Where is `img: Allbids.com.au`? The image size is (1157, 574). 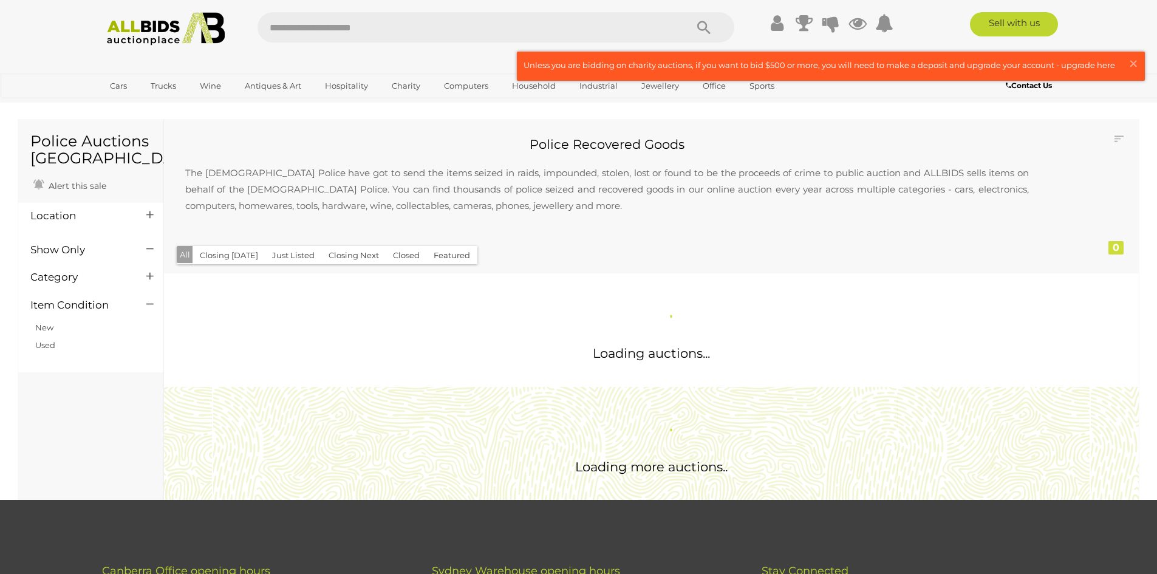 img: Allbids.com.au is located at coordinates (166, 29).